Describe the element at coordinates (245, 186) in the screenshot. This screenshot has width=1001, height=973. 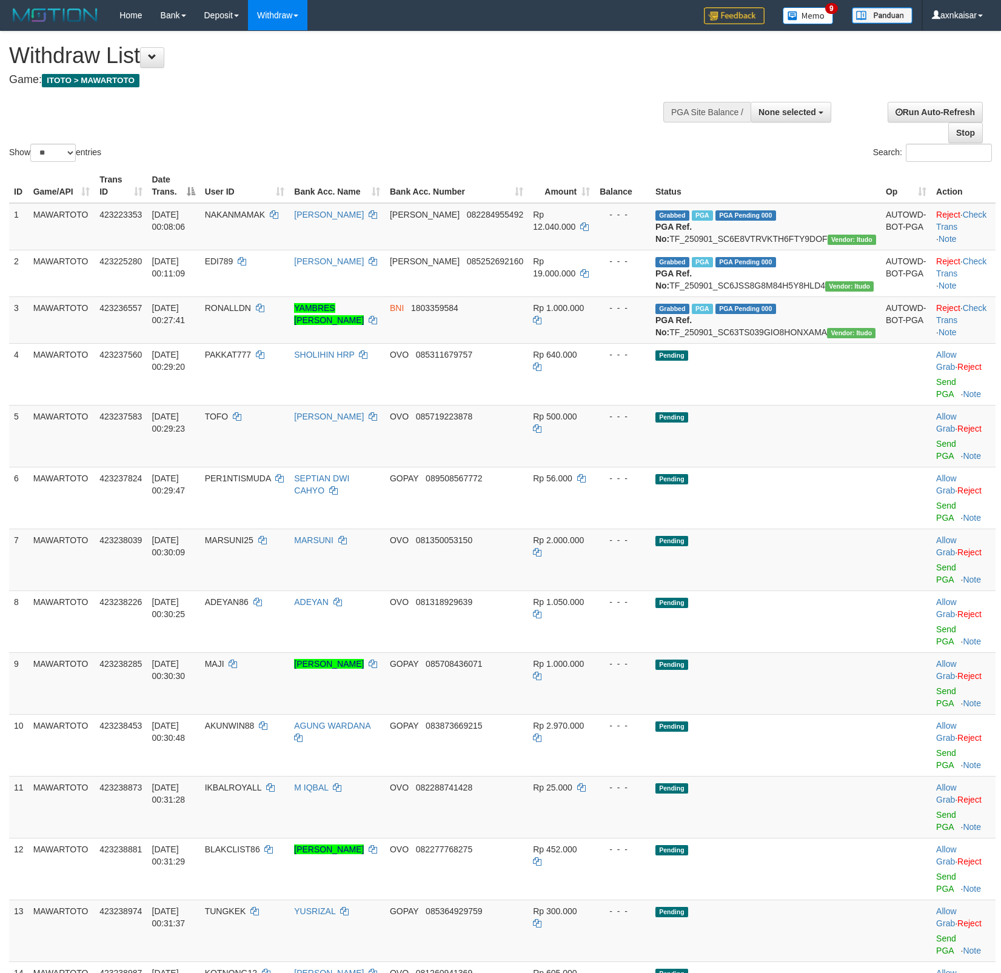
I see `th: User ID: activate to sort column ascending` at that location.